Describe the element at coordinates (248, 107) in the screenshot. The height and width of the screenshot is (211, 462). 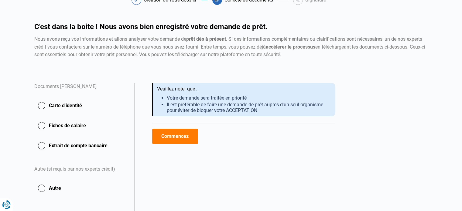
I see `li: Il est préférable de faire une demande de prêt auprès d'un seul organisme pour éviter de bloquer ...` at that location.